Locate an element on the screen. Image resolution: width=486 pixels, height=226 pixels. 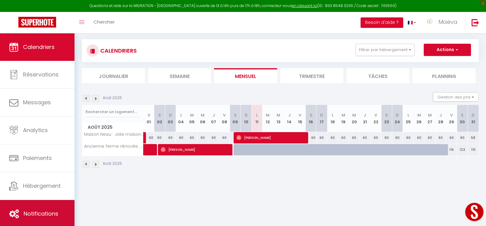
th: 27 is located at coordinates (429, 119).